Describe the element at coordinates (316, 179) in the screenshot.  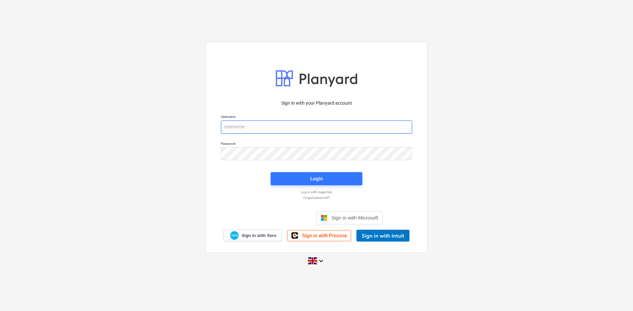
I see `button: Login` at that location.